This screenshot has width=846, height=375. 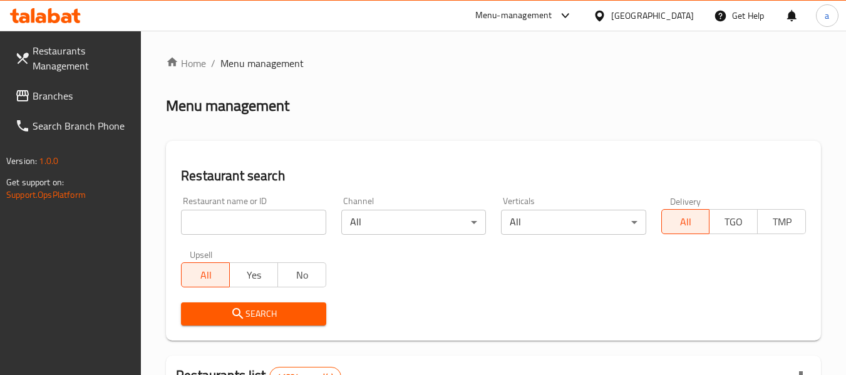 What do you see at coordinates (733, 222) in the screenshot?
I see `button: TGO` at bounding box center [733, 222].